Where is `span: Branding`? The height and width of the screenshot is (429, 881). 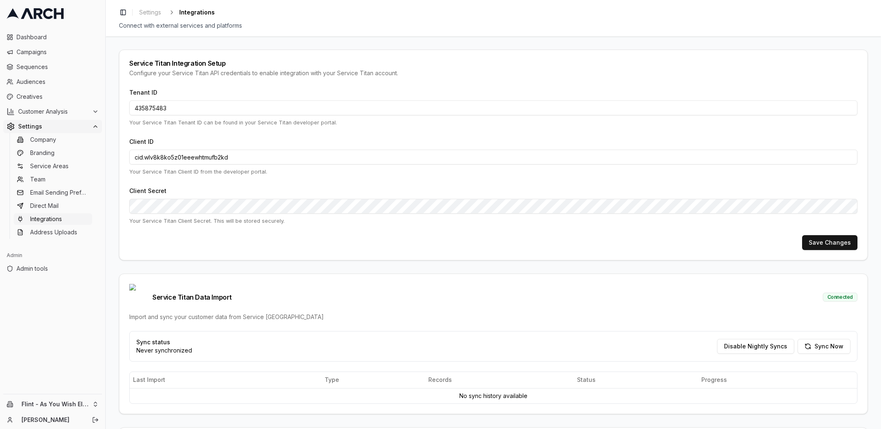
span: Branding is located at coordinates (42, 153).